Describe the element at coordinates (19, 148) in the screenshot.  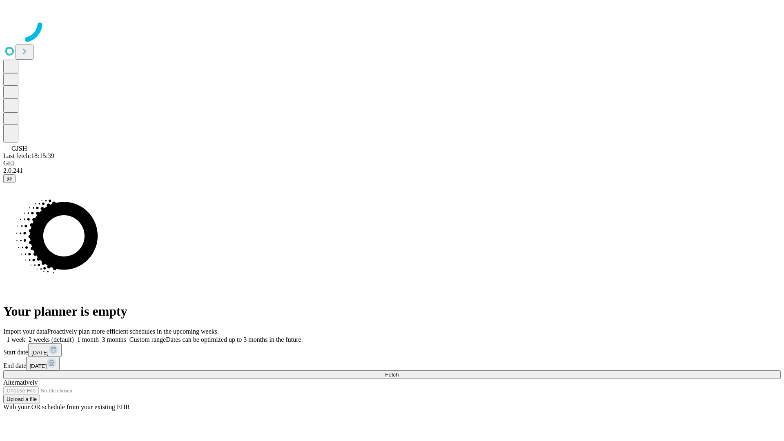
I see `span: GJSH` at that location.